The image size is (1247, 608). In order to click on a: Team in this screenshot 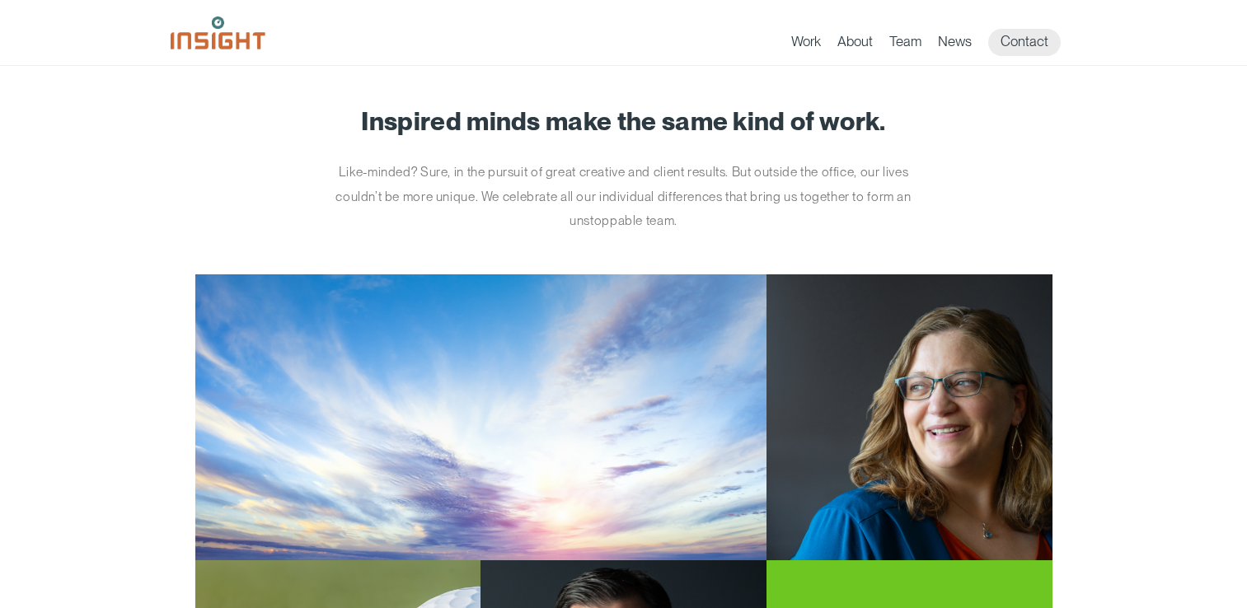, I will do `click(905, 45)`.